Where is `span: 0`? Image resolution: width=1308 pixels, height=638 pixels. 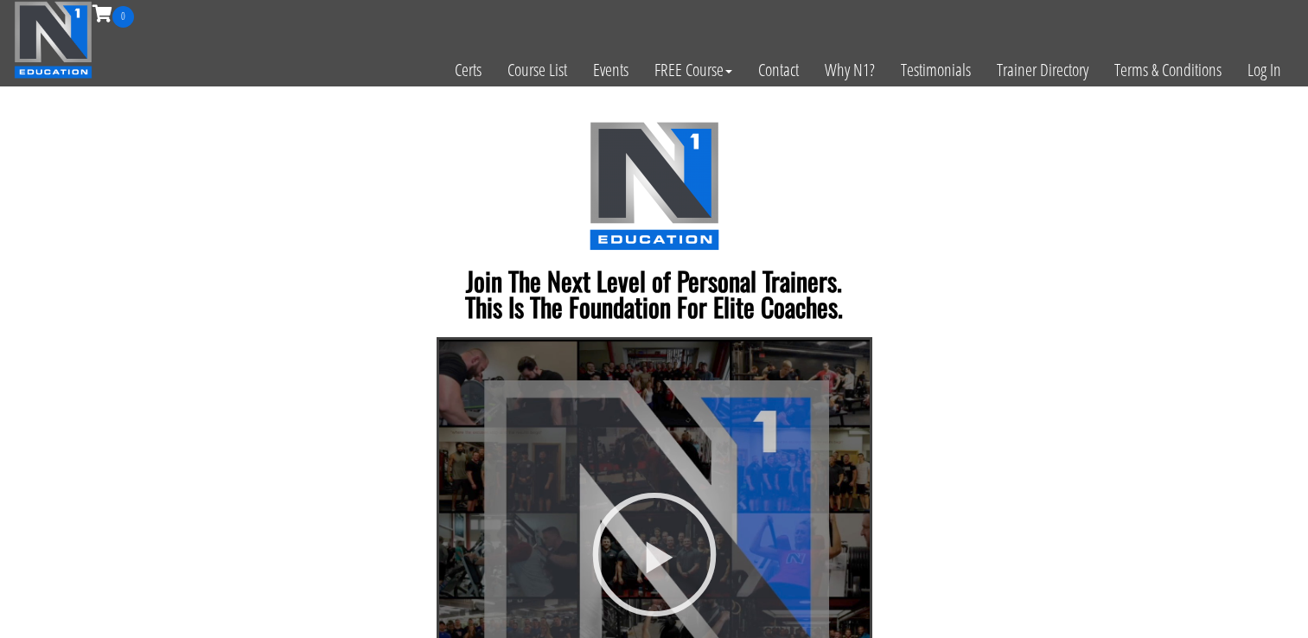
span: 0 is located at coordinates (123, 16).